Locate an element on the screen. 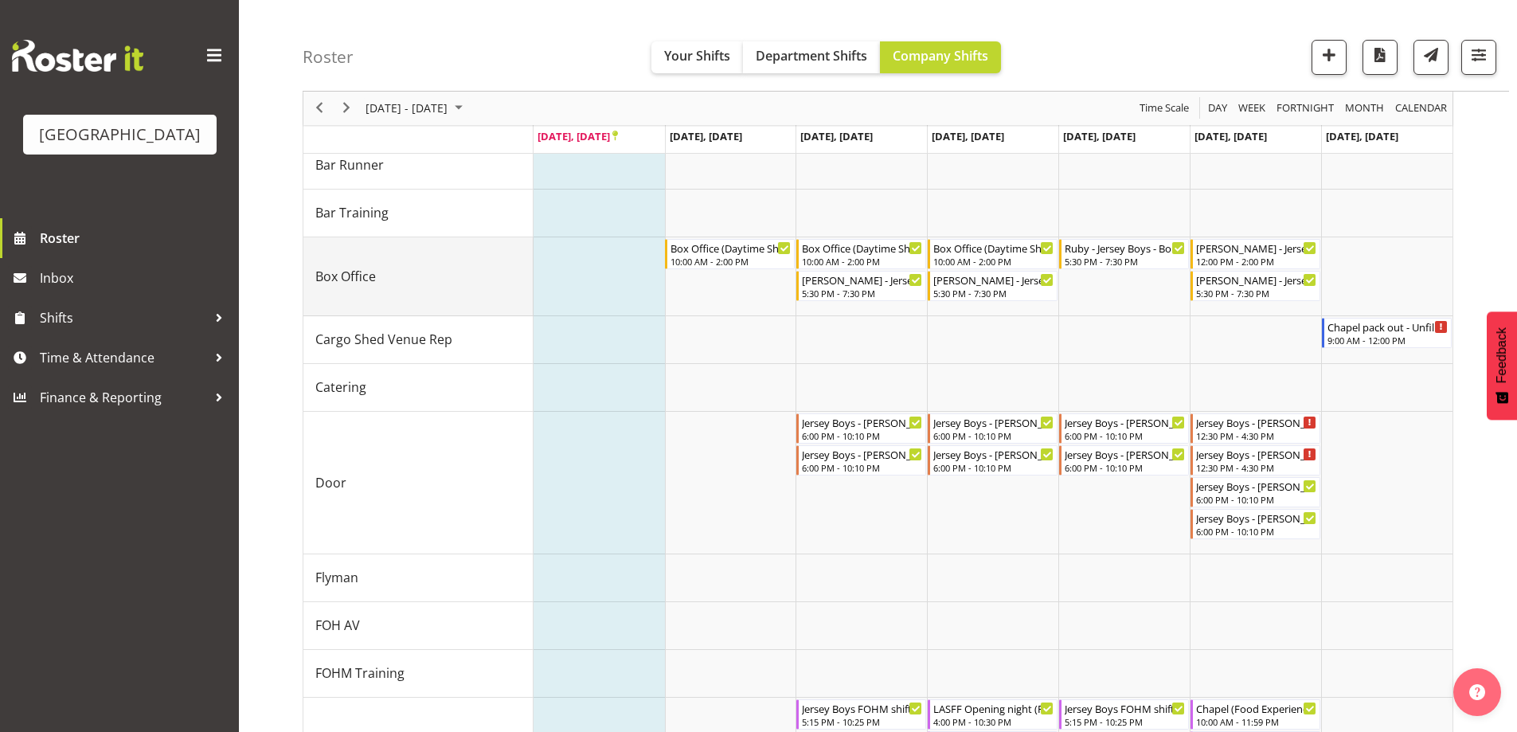  td: Catering resource is located at coordinates (418, 388).